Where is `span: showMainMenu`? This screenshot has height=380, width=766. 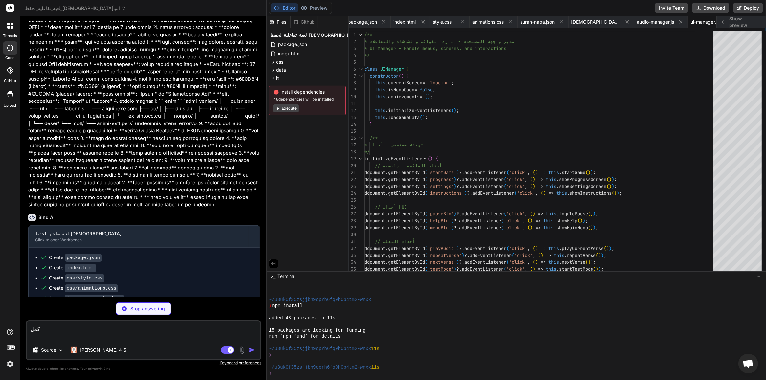 span: showMainMenu is located at coordinates (572, 228).